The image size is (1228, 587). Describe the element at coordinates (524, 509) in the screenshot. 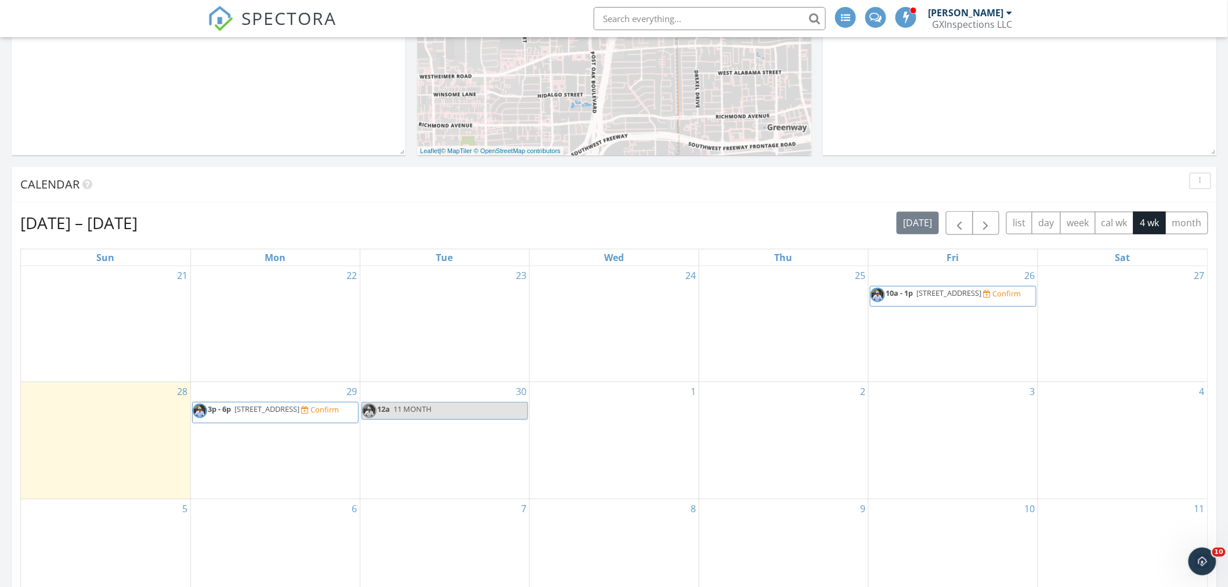

I see `a: Go to October 7, 2025` at that location.